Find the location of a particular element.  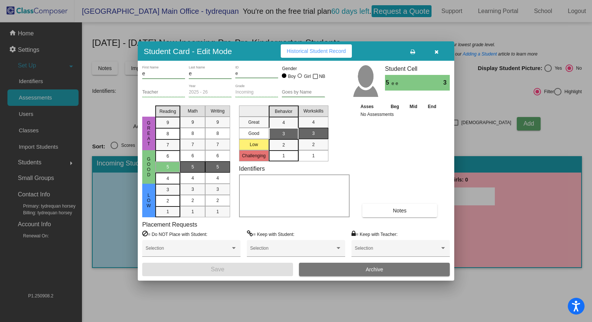

label: = Do NOT Place with Student: is located at coordinates (175, 234).